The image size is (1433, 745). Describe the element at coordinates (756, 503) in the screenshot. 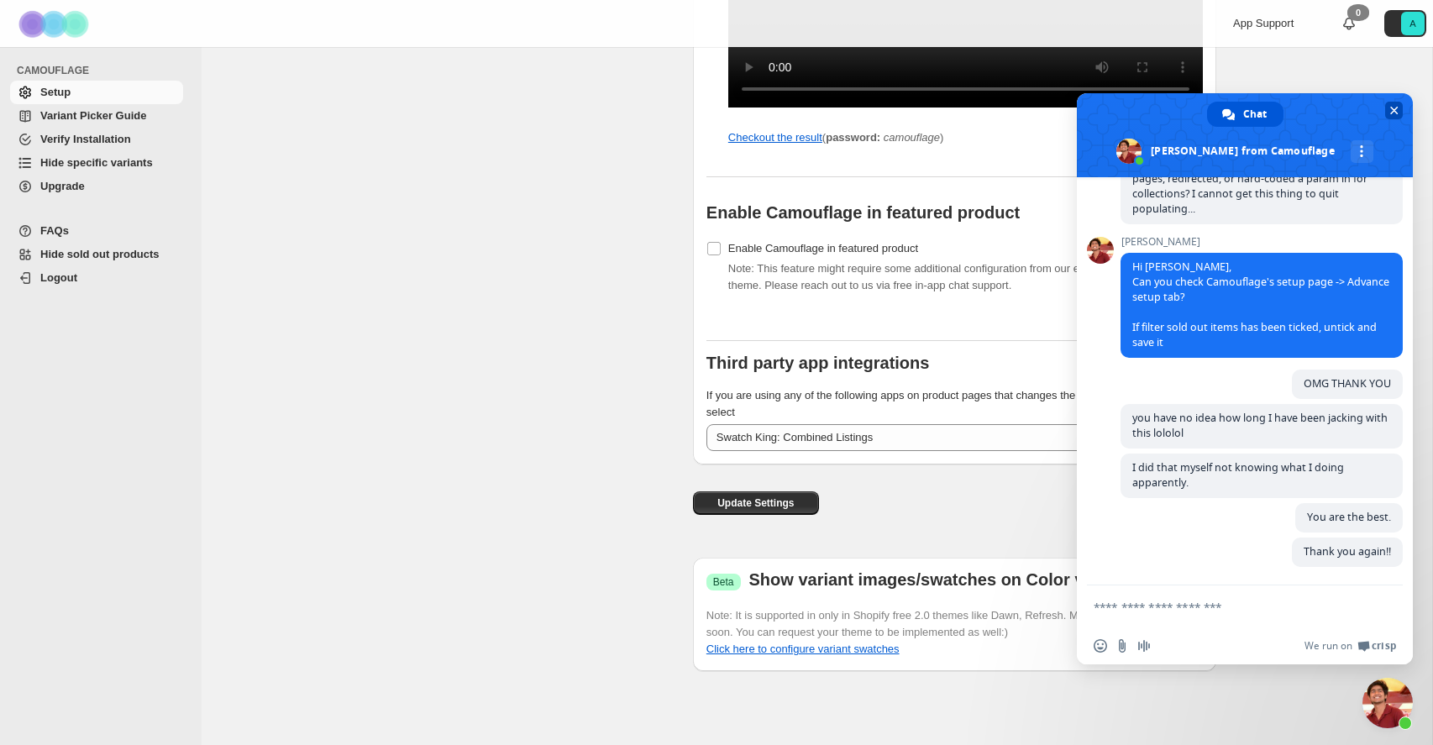

I see `button: Update Settings` at that location.